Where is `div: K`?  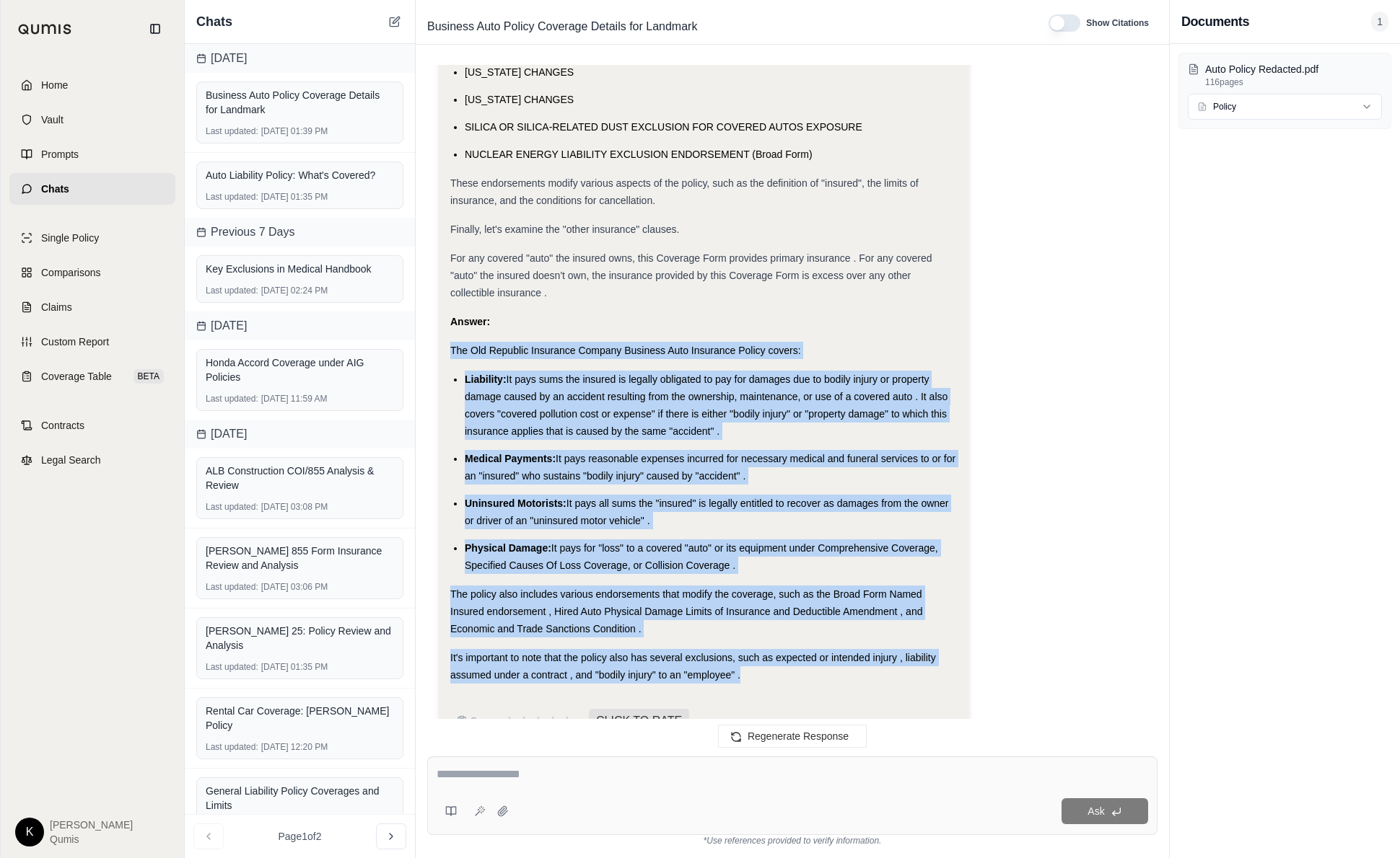 div: K is located at coordinates (29, 833).